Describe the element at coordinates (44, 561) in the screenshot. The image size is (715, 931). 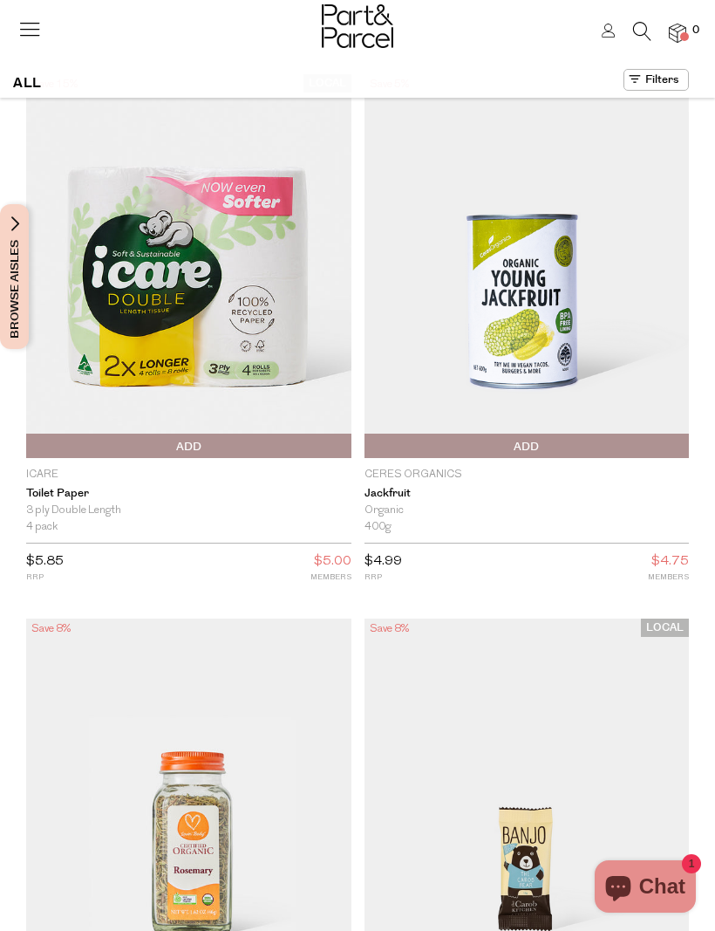
I see `span: $5.85` at that location.